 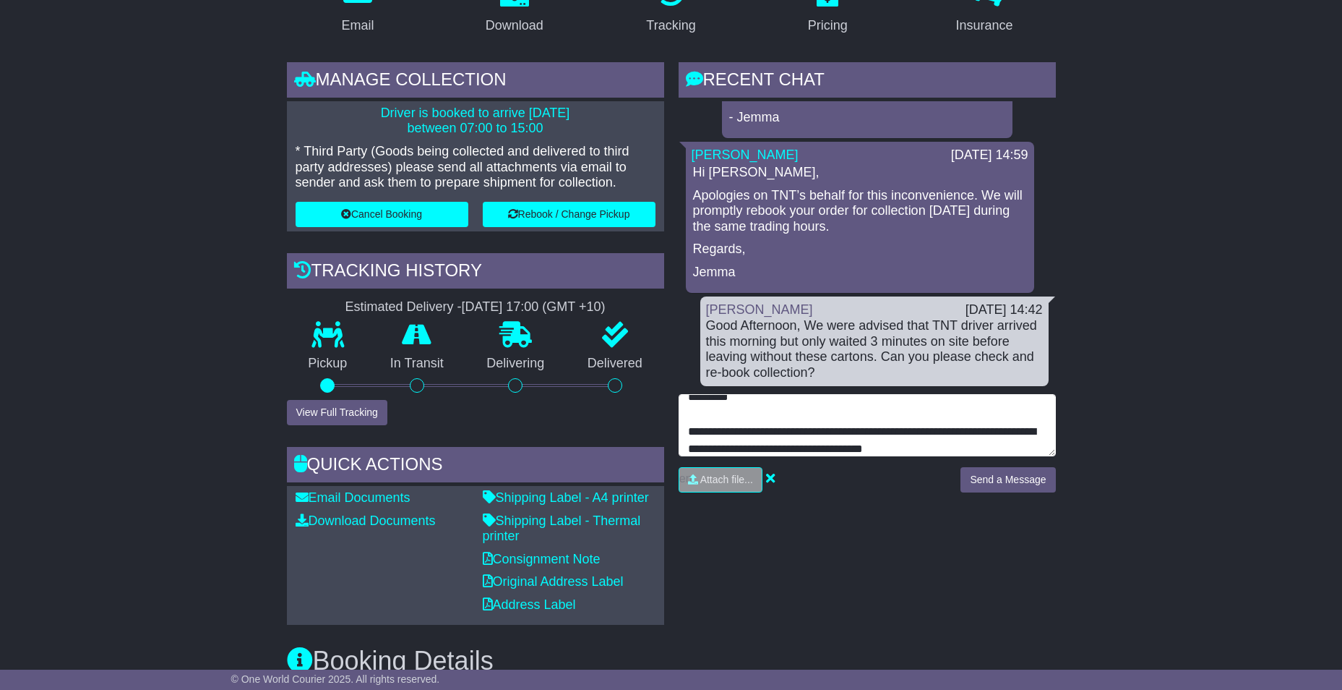 What do you see at coordinates (867, 118) in the screenshot?
I see `p: - Jemma` at bounding box center [867, 118].